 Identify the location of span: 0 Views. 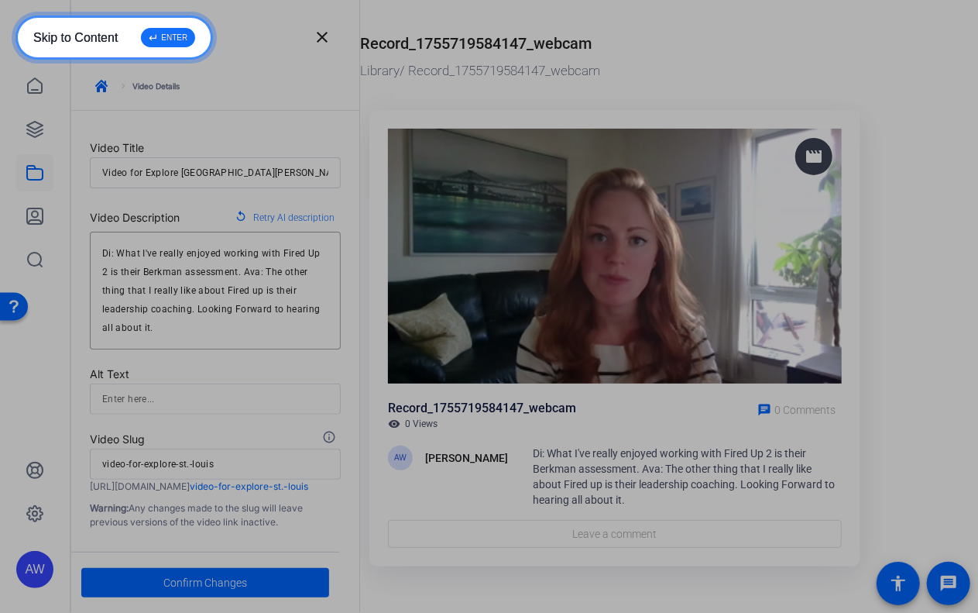
(421, 424).